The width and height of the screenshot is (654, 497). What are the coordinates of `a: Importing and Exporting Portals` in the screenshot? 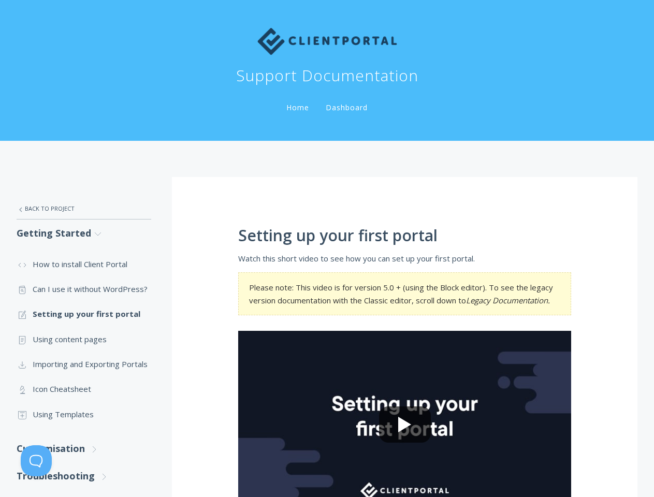 It's located at (84, 364).